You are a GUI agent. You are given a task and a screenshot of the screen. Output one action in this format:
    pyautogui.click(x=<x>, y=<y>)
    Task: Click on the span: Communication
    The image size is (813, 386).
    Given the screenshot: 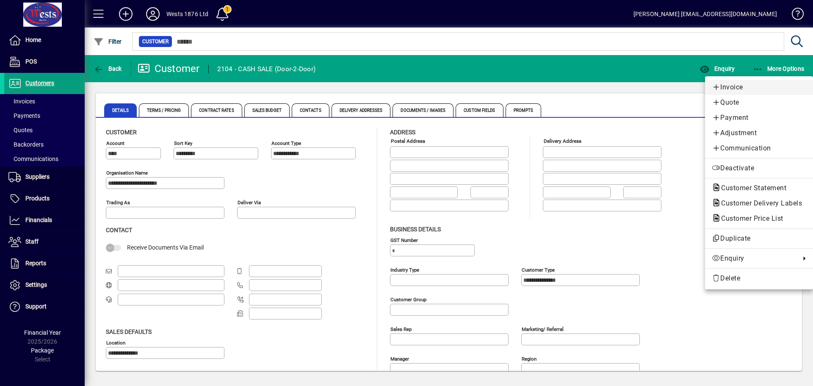 What is the action you would take?
    pyautogui.click(x=759, y=148)
    